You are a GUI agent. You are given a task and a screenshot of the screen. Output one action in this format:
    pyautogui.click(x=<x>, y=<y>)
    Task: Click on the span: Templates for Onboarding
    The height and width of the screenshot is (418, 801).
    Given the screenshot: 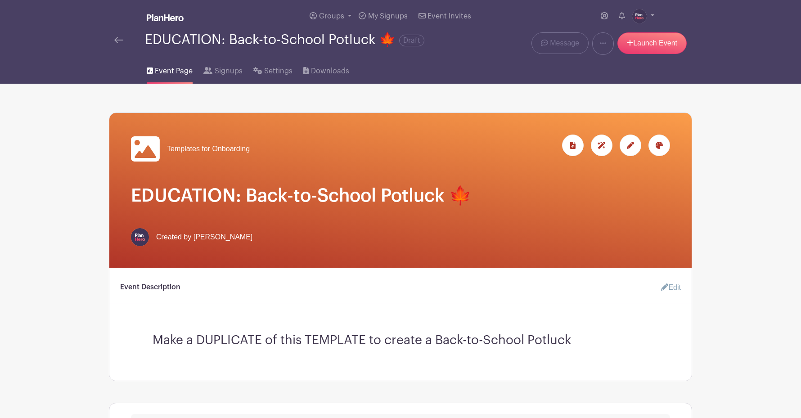 What is the action you would take?
    pyautogui.click(x=208, y=149)
    